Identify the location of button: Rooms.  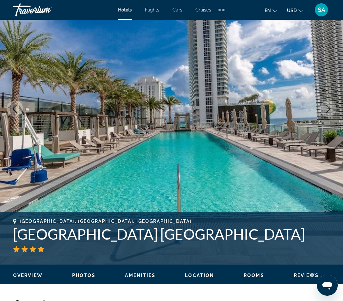
(254, 275).